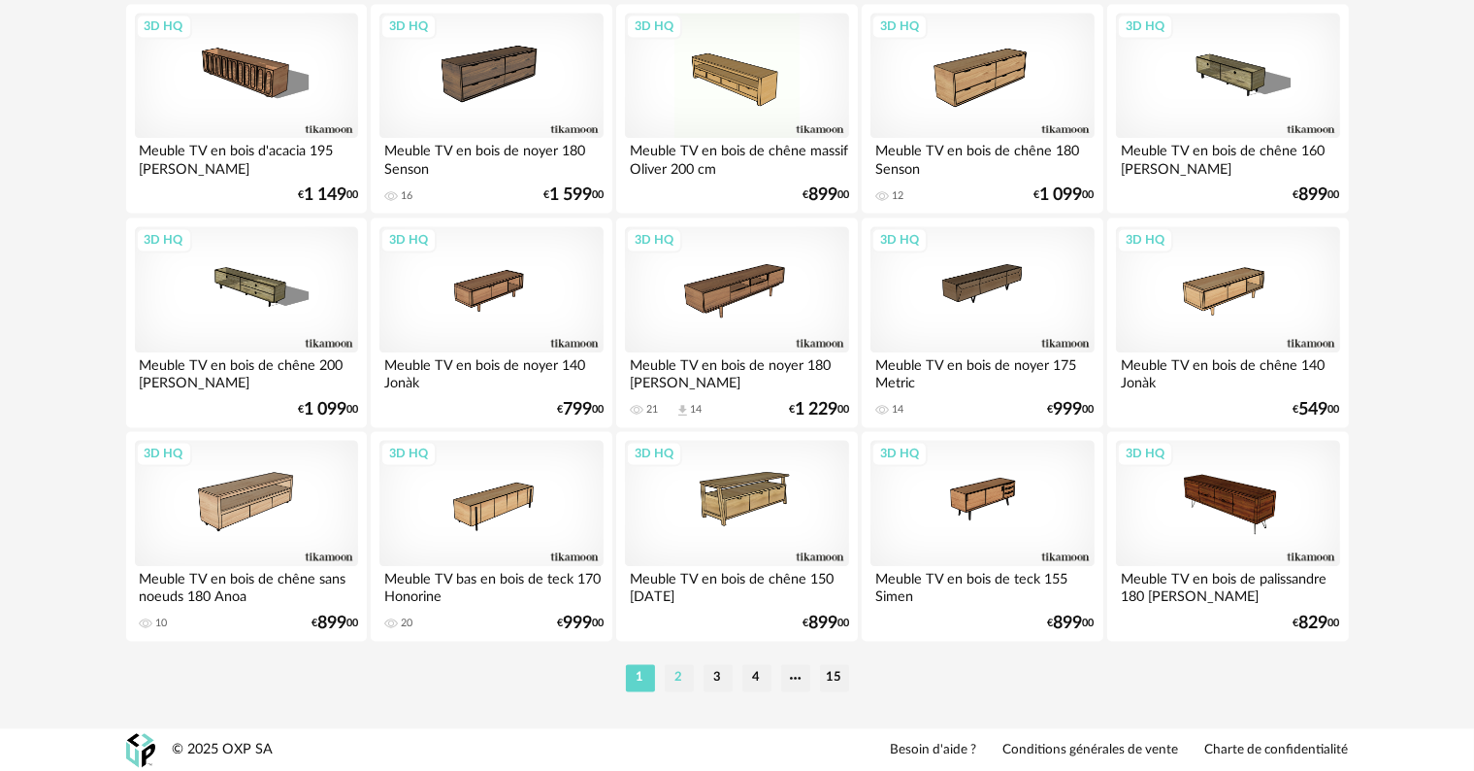 The image size is (1474, 771). I want to click on div: 12, so click(898, 196).